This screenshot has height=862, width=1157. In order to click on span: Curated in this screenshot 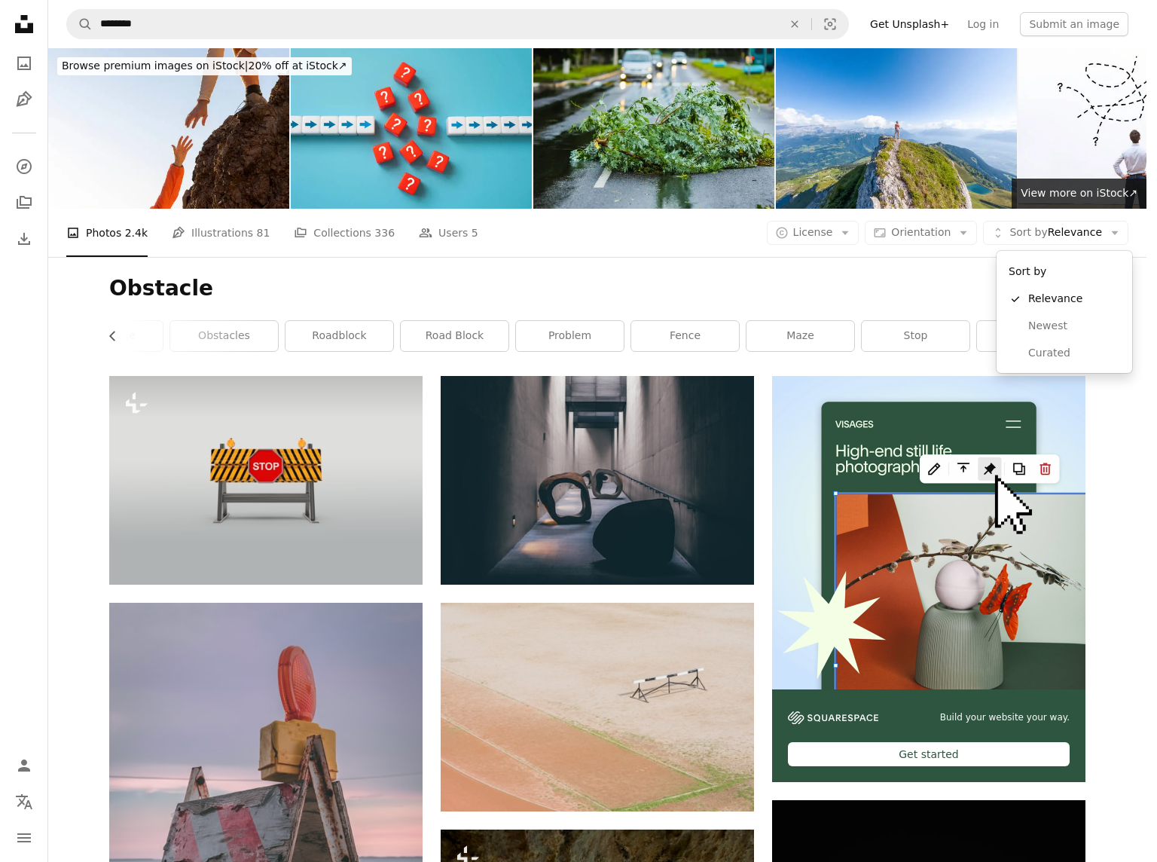, I will do `click(1074, 353)`.